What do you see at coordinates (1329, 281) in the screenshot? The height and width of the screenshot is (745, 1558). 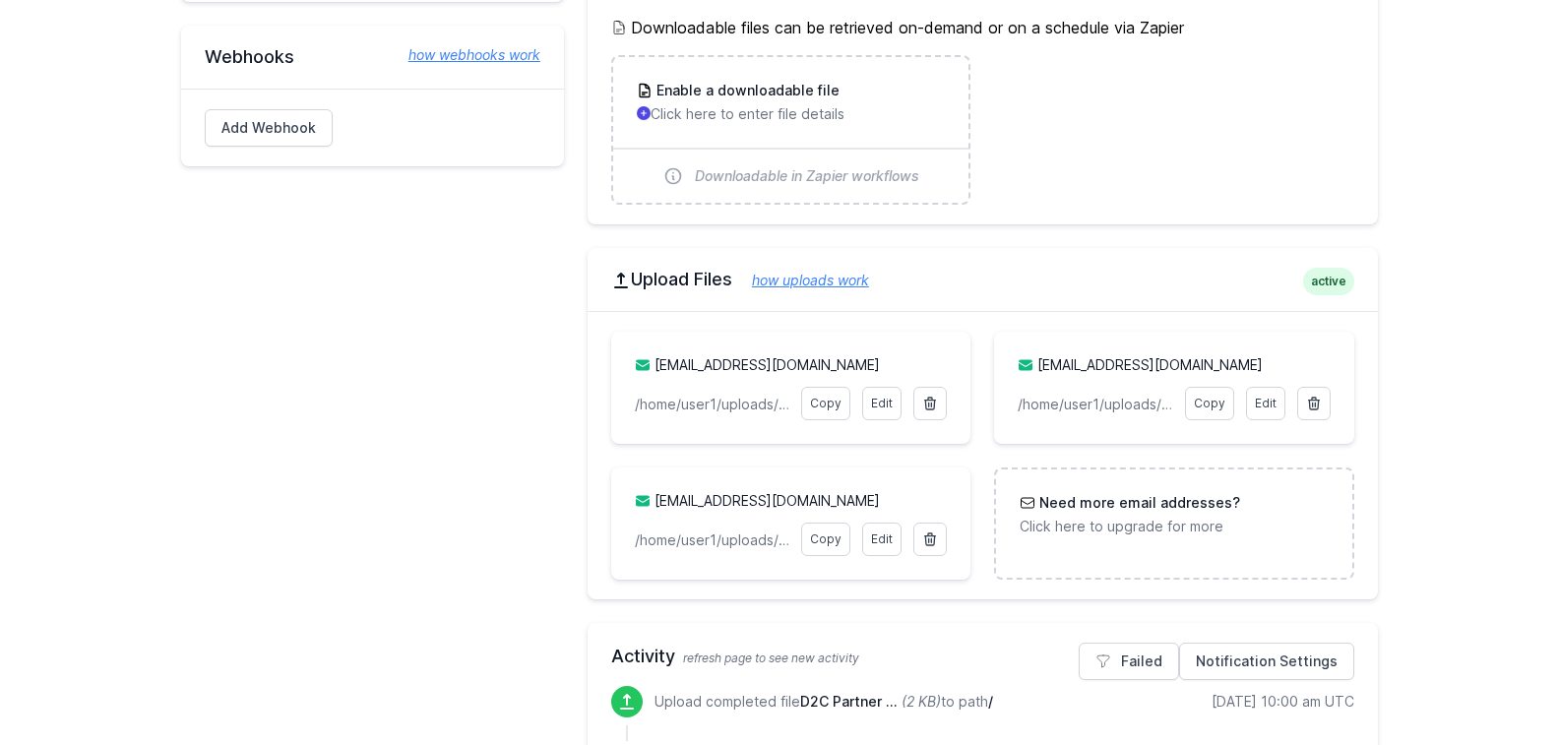 I see `span: active` at bounding box center [1329, 281].